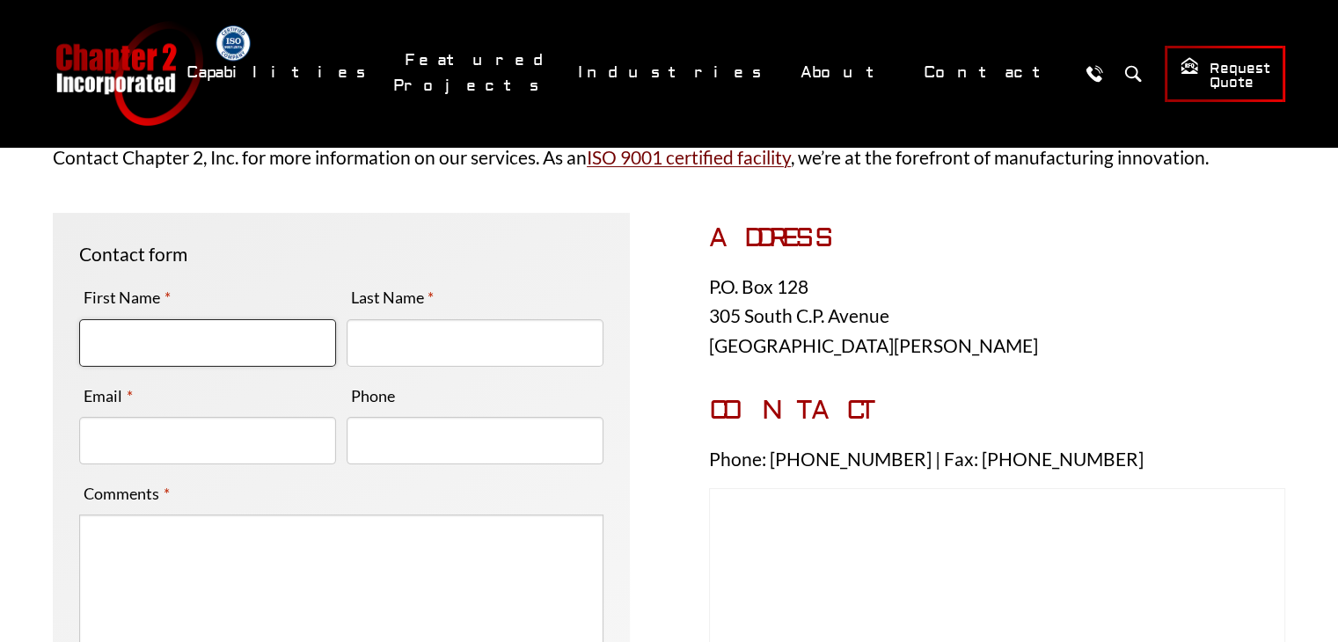  Describe the element at coordinates (1224, 74) in the screenshot. I see `a: Request Quote` at that location.